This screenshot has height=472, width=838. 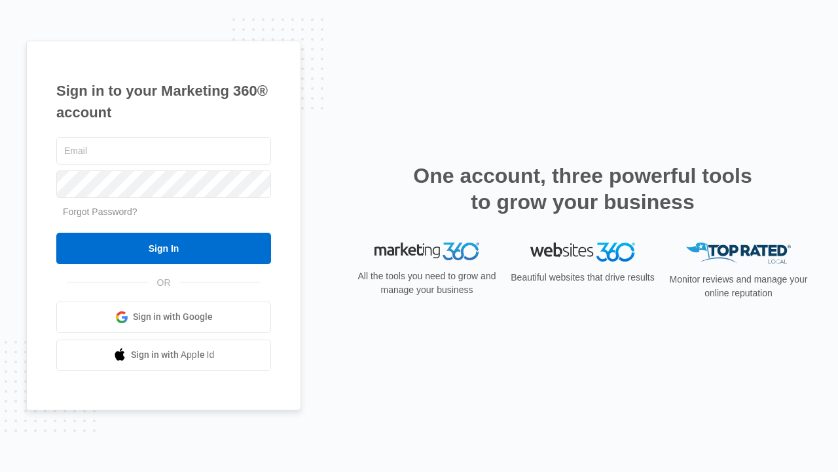 What do you see at coordinates (100, 212) in the screenshot?
I see `a: Forgot Password?` at bounding box center [100, 212].